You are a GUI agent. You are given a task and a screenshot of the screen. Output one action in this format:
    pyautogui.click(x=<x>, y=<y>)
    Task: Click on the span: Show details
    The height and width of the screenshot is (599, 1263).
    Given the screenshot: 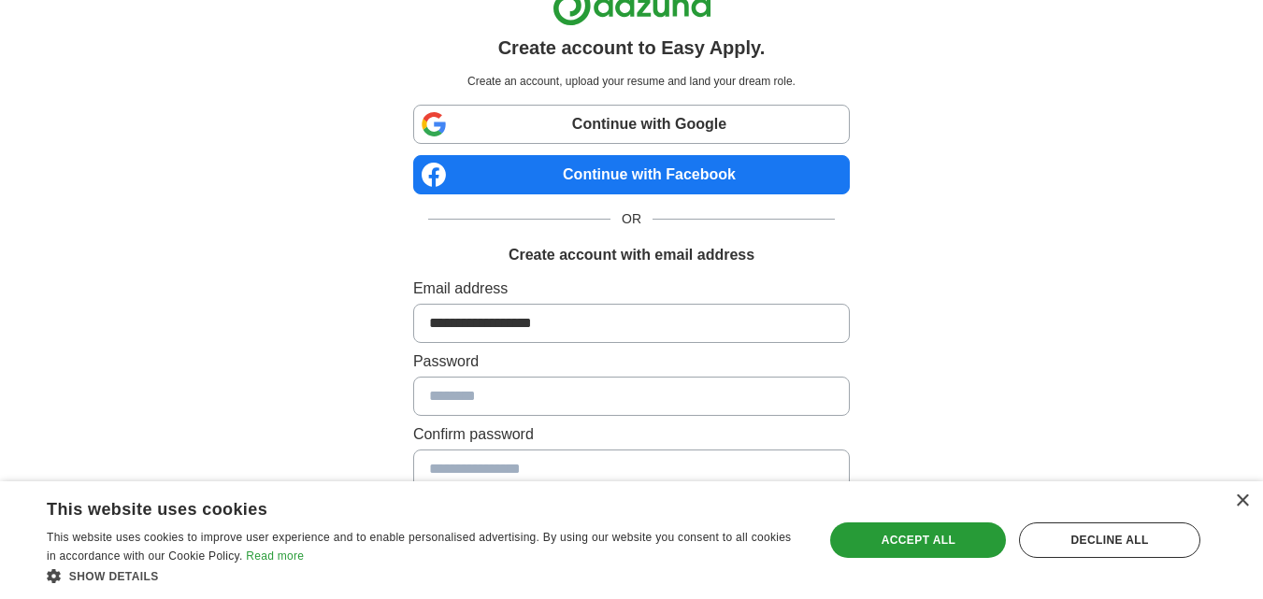 What is the action you would take?
    pyautogui.click(x=114, y=577)
    